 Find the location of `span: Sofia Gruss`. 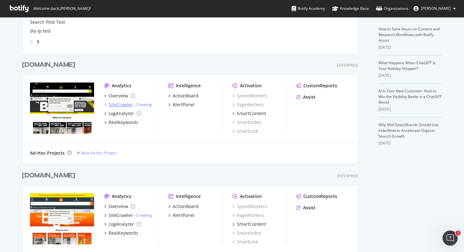

span: Sofia Gruss is located at coordinates (436, 8).